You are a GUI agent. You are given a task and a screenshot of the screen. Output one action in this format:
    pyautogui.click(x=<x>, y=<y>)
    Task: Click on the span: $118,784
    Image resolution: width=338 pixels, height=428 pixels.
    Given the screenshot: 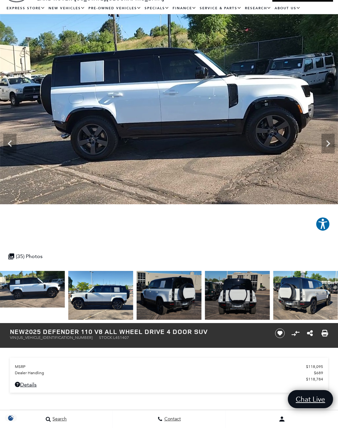 What is the action you would take?
    pyautogui.click(x=314, y=379)
    